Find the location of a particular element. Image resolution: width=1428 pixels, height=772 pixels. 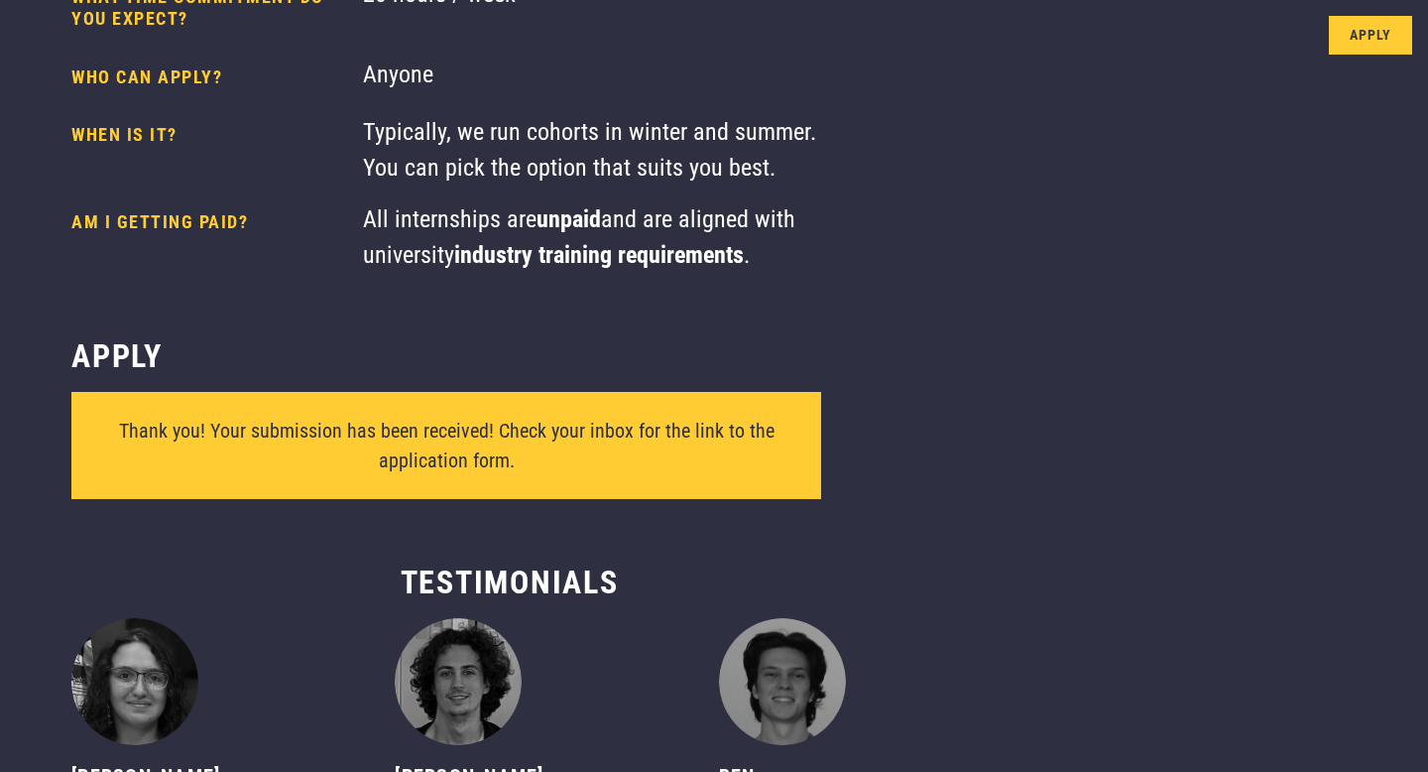

img: Tina - Mechanical Engineering intern is located at coordinates (135, 681).